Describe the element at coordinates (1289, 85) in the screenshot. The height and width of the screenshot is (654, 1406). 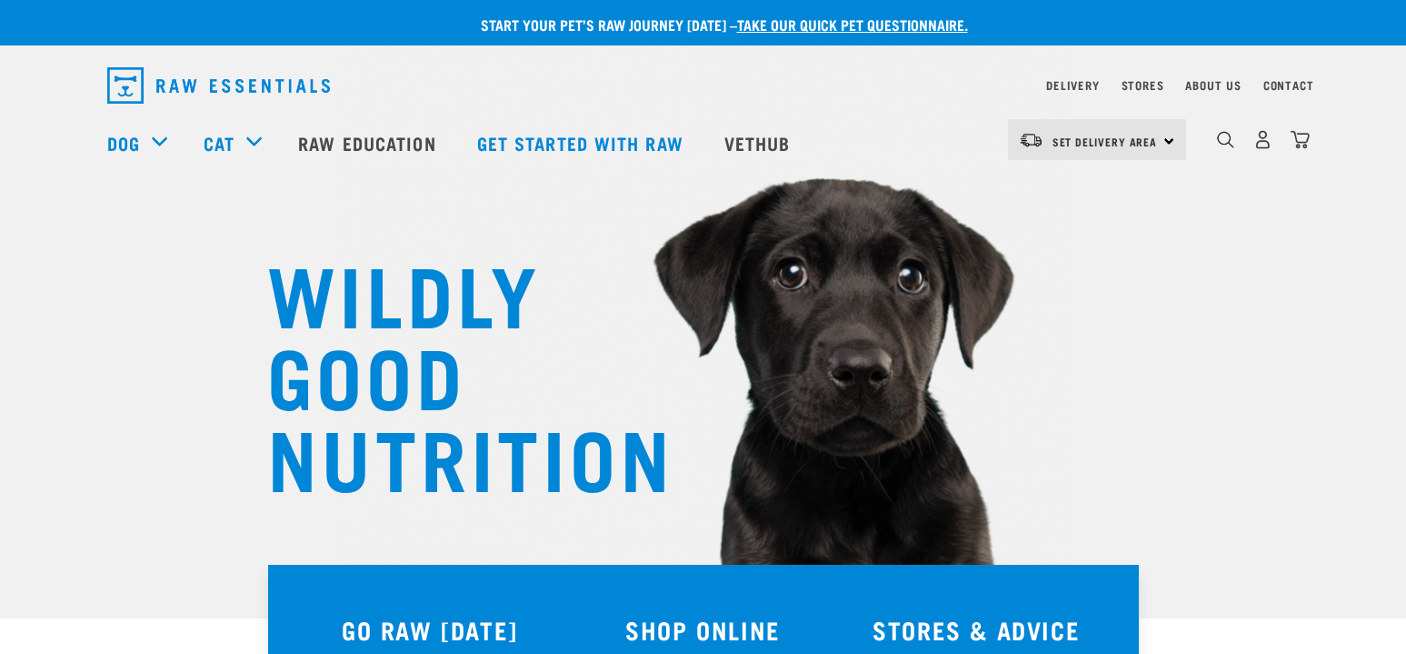
I see `a: Contact` at that location.